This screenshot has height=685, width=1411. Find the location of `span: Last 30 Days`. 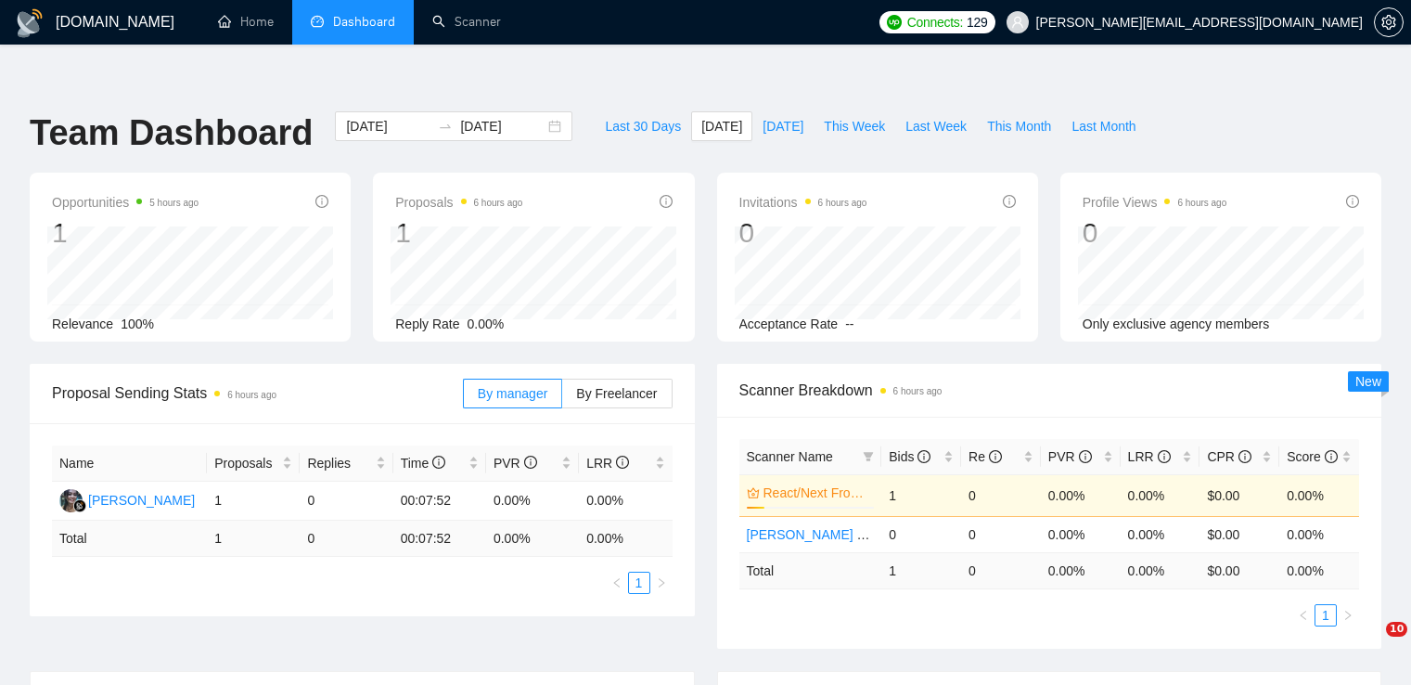

span: Last 30 Days is located at coordinates (643, 126).